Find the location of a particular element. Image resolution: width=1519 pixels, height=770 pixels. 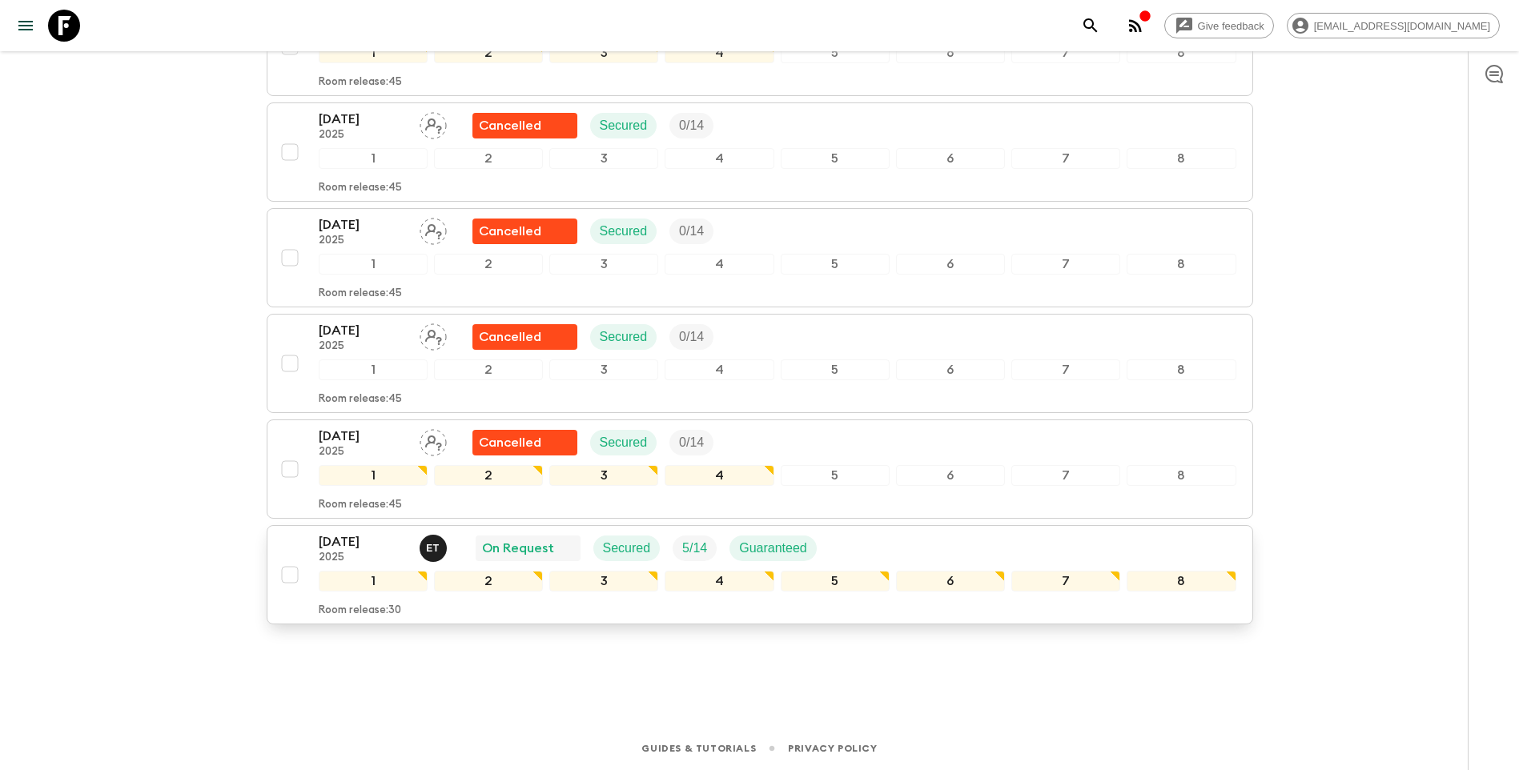

a: Give feedback is located at coordinates (1218, 26).